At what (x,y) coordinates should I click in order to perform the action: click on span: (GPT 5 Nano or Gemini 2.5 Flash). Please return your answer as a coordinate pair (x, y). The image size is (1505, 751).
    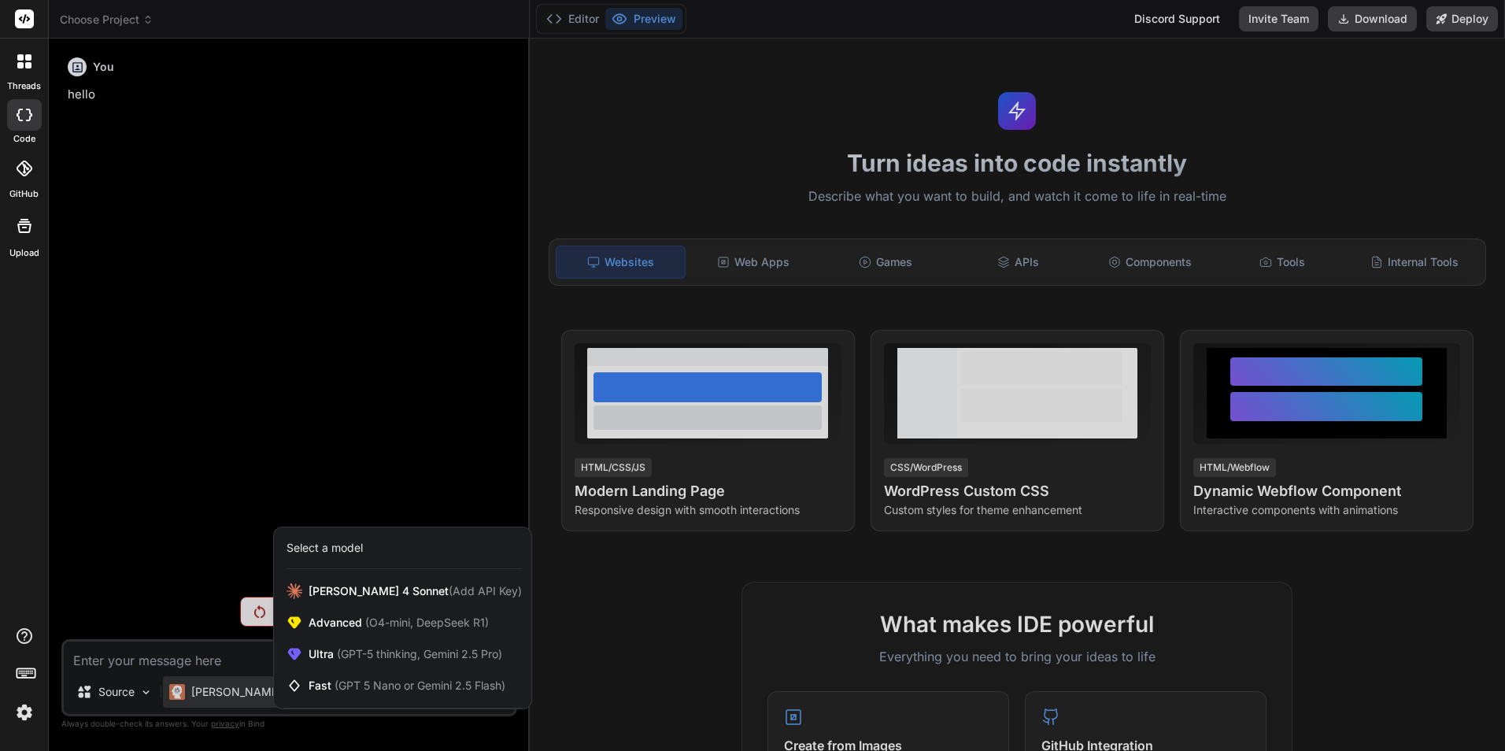
    Looking at the image, I should click on (420, 685).